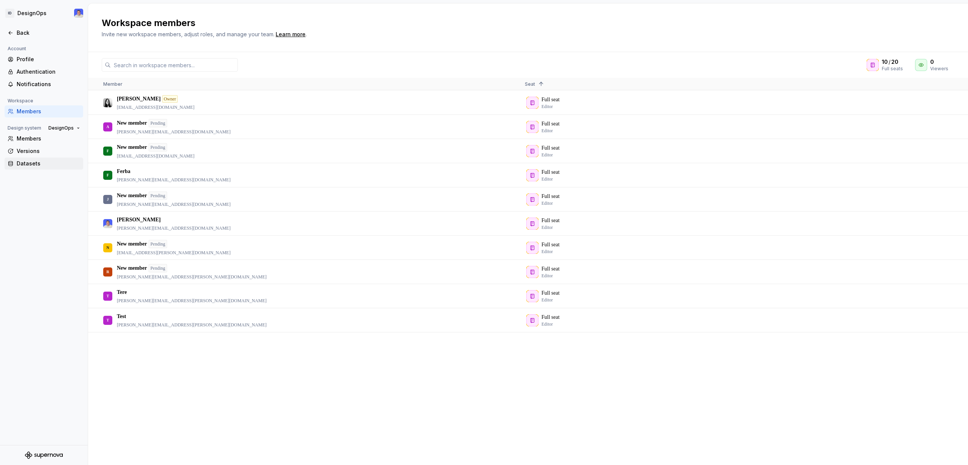 The width and height of the screenshot is (968, 465). What do you see at coordinates (174, 65) in the screenshot?
I see `input: Search in workspace members...` at bounding box center [174, 65].